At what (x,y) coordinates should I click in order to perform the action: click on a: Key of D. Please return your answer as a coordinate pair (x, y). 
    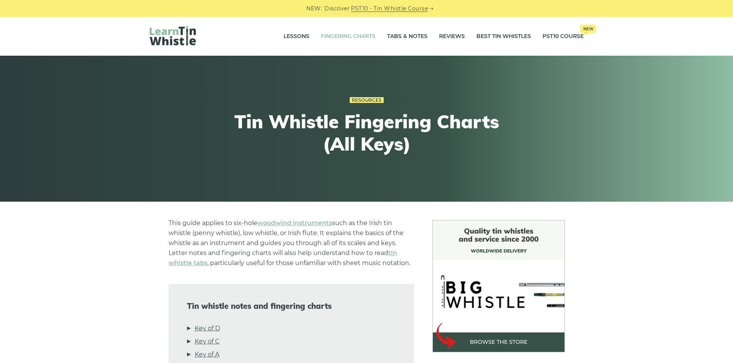
    Looking at the image, I should click on (207, 329).